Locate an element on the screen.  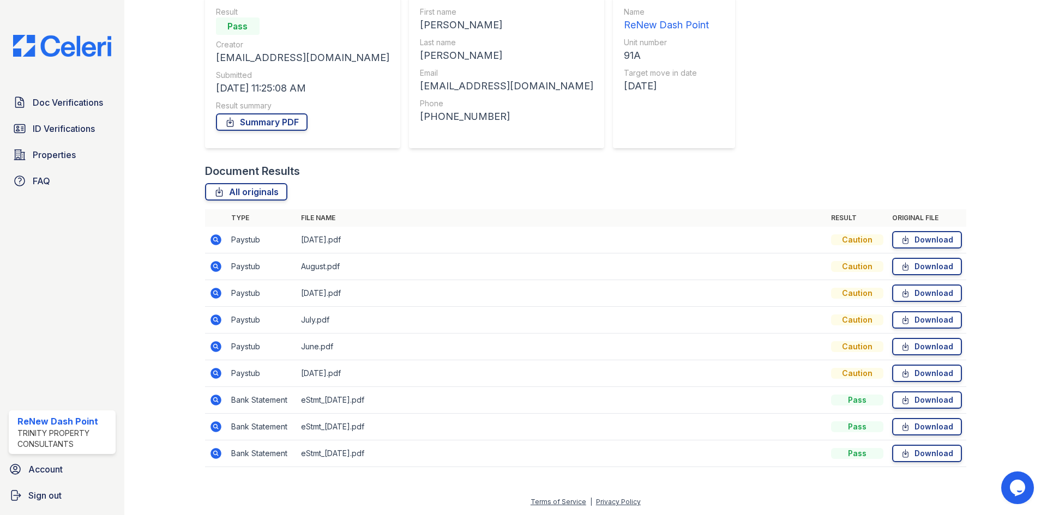
td: July.pdf is located at coordinates (562, 320).